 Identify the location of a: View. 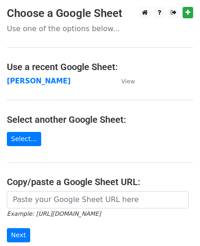
(124, 81).